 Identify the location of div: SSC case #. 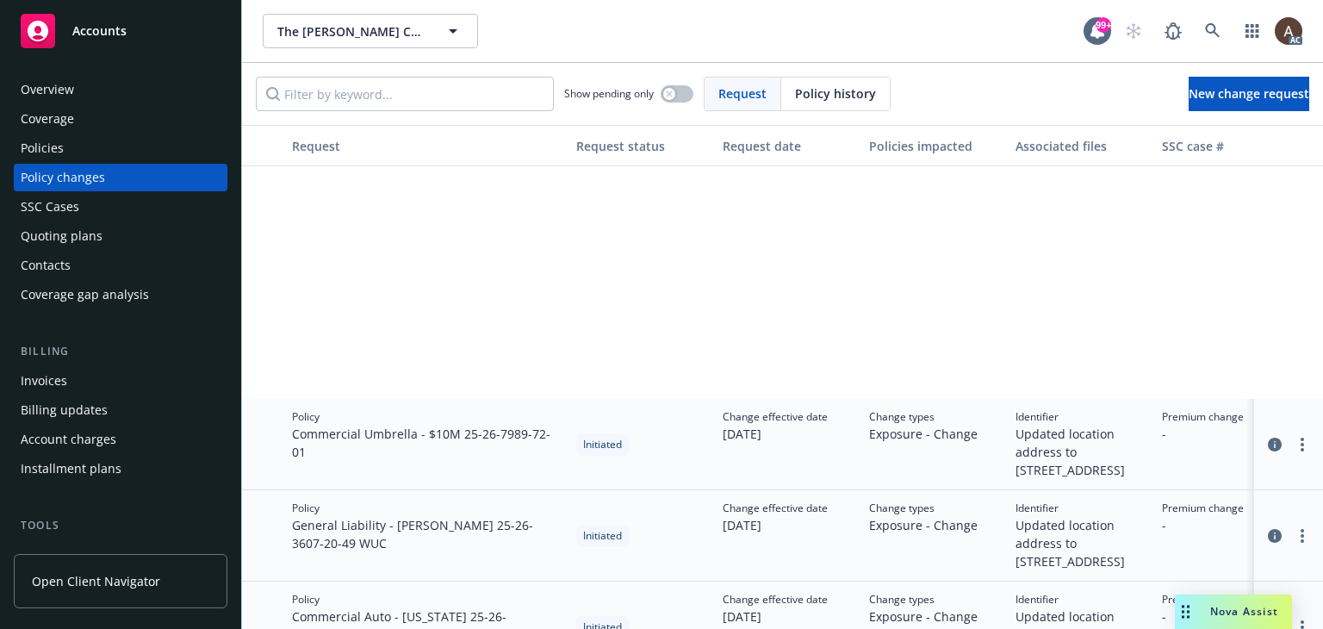
(1220, 146).